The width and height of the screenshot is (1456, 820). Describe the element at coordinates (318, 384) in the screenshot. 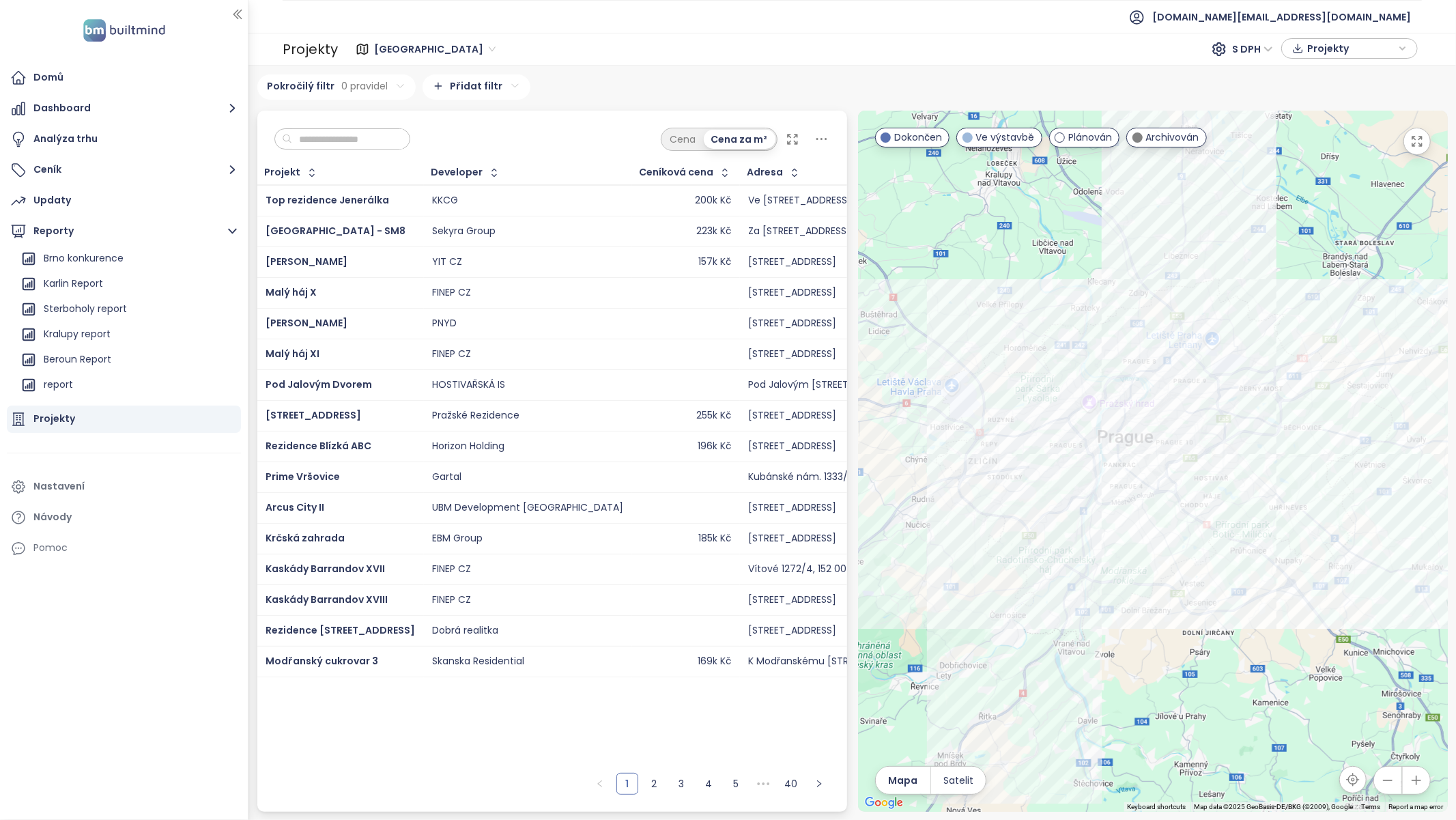

I see `span: Pod Jalovým Dvorem` at that location.